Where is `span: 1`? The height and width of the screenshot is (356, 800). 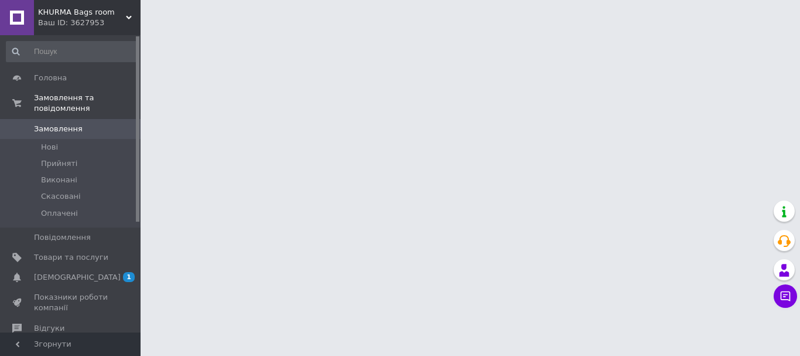 span: 1 is located at coordinates (129, 277).